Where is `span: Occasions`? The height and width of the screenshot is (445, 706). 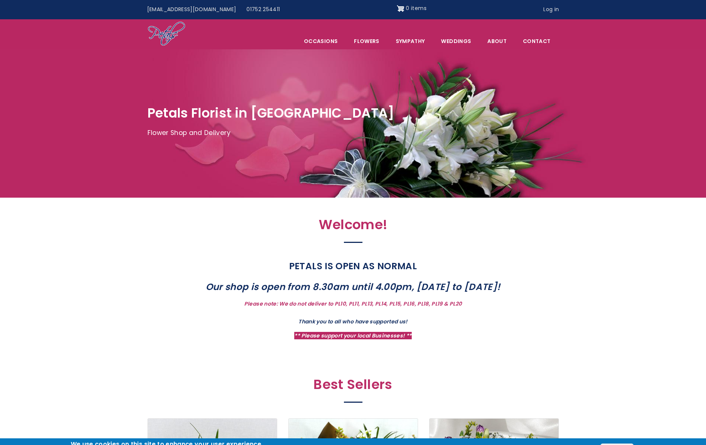
span: Occasions is located at coordinates (320, 41).